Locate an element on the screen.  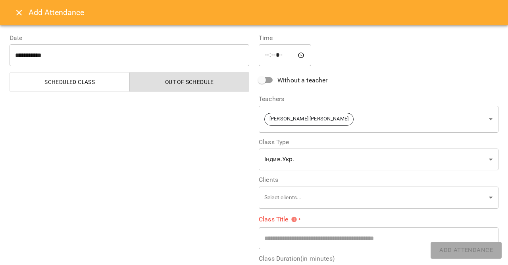
span: Class Title is located at coordinates (278, 220).